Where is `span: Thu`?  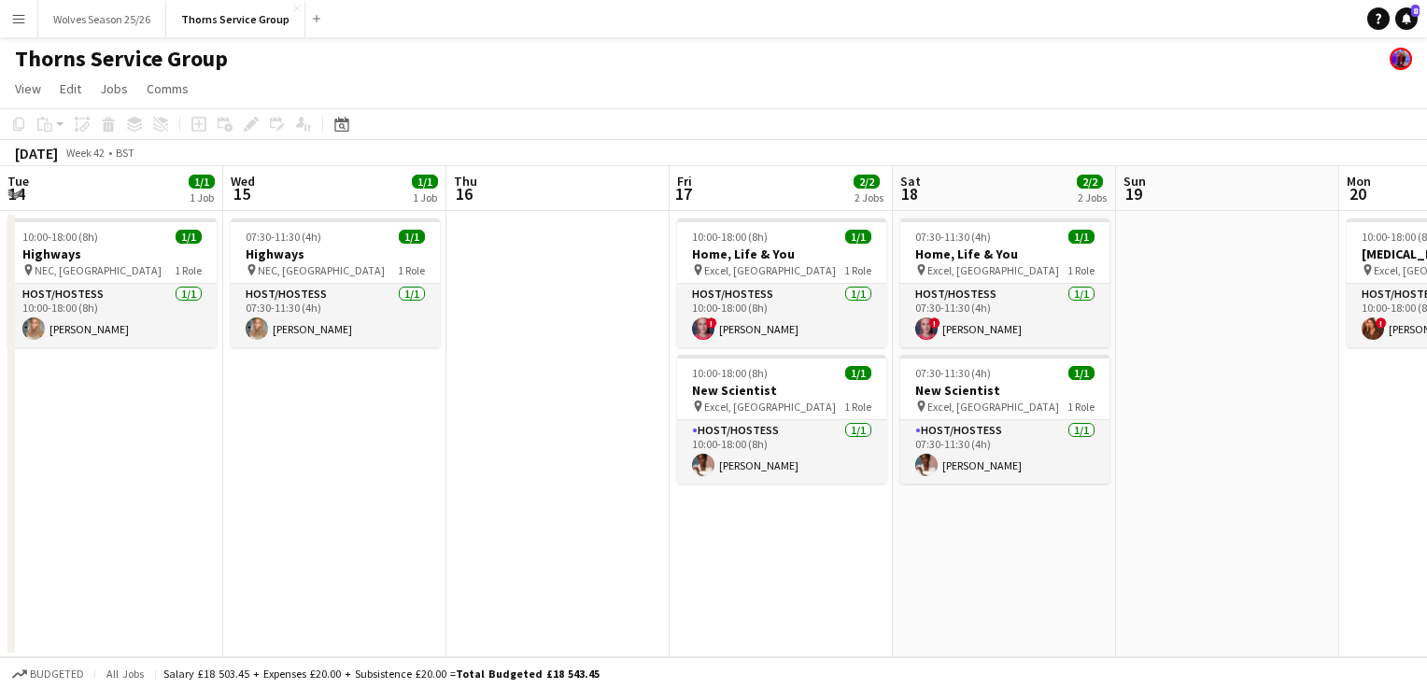 span: Thu is located at coordinates (465, 181).